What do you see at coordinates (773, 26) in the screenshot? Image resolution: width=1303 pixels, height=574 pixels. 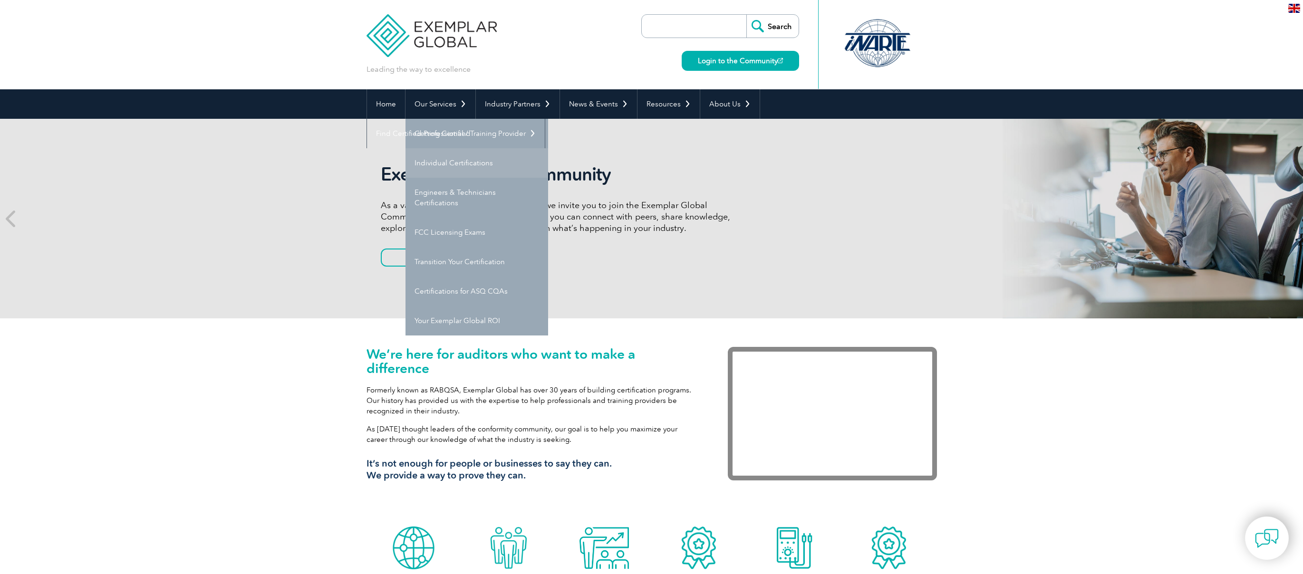 I see `input: Search` at bounding box center [773, 26].